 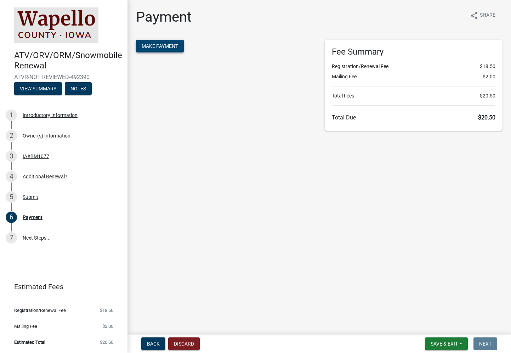 I want to click on div: 1, so click(x=11, y=115).